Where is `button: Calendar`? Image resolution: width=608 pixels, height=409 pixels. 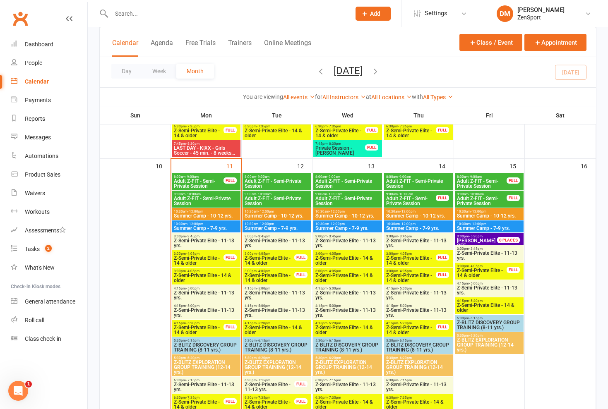 button: Calendar is located at coordinates (125, 48).